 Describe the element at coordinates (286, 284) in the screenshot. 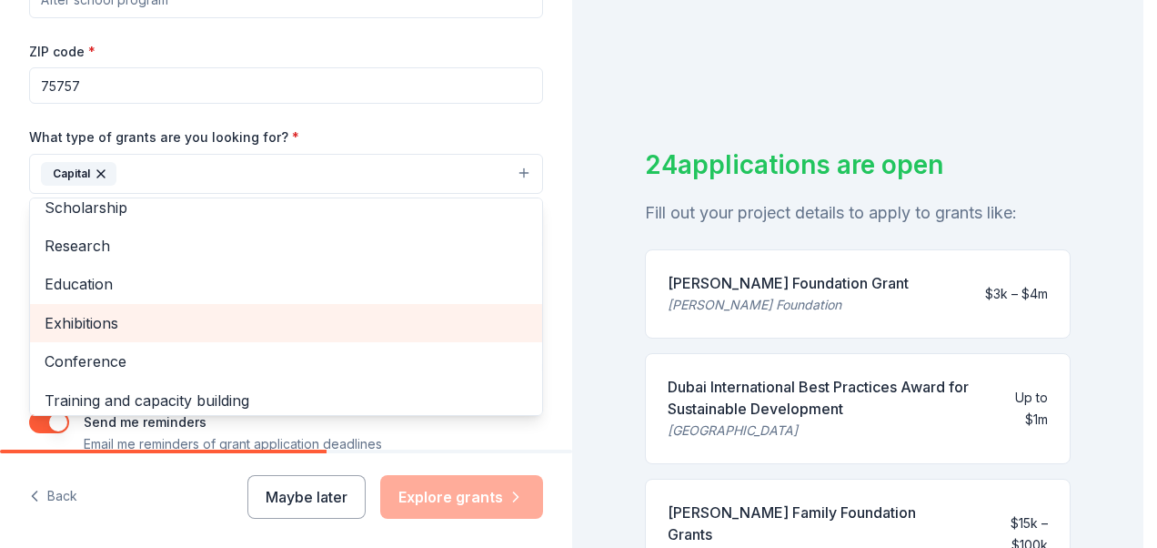

I see `span: Education` at that location.